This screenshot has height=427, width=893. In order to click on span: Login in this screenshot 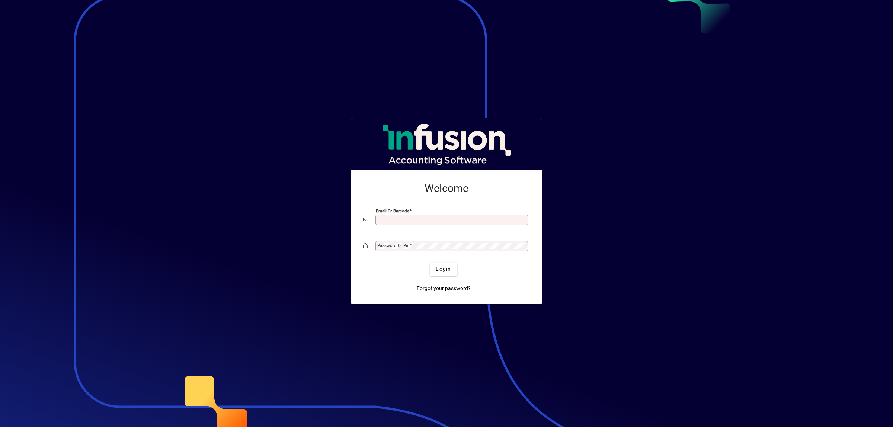, I will do `click(443, 269)`.